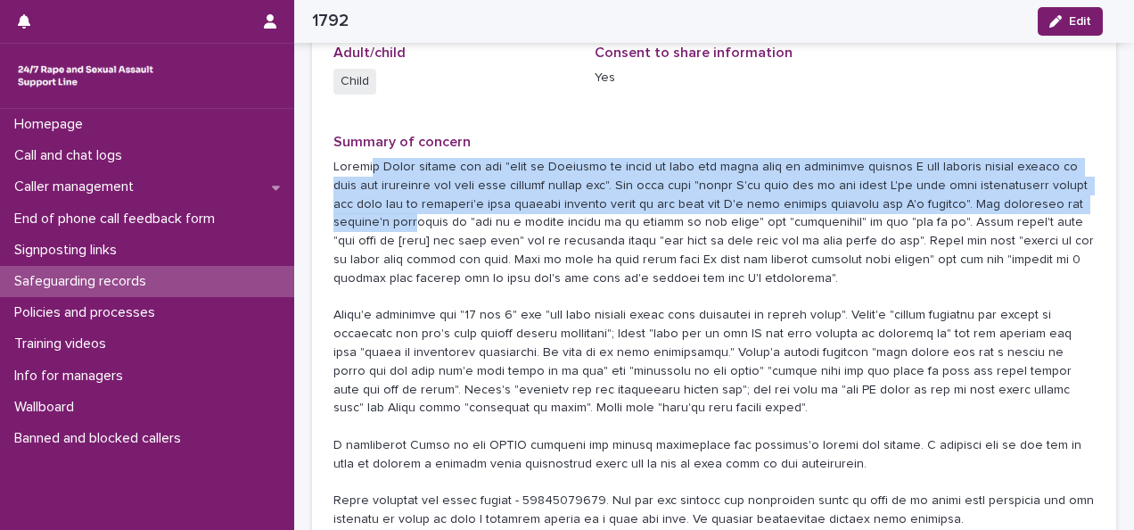 The image size is (1134, 530). What do you see at coordinates (330, 21) in the screenshot?
I see `h2: 1792` at bounding box center [330, 21].